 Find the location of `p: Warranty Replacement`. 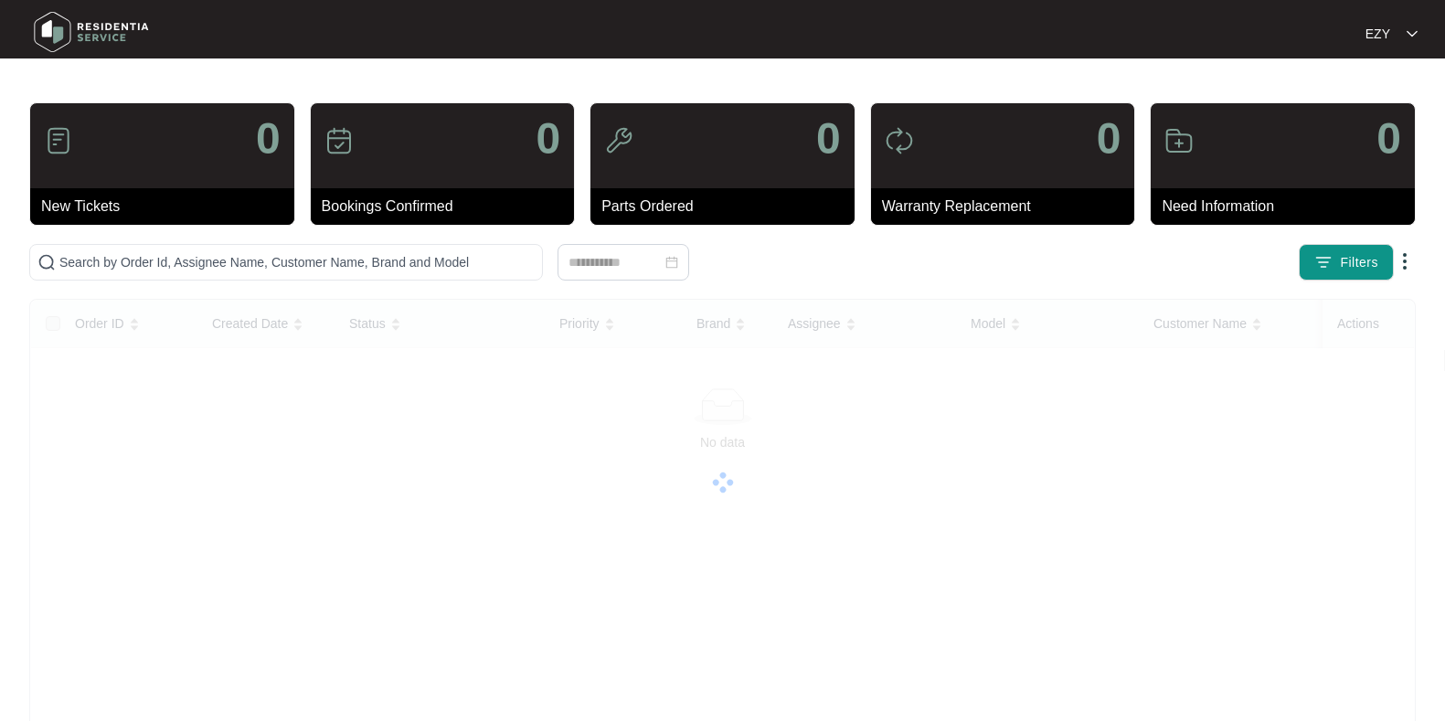

p: Warranty Replacement is located at coordinates (1008, 207).